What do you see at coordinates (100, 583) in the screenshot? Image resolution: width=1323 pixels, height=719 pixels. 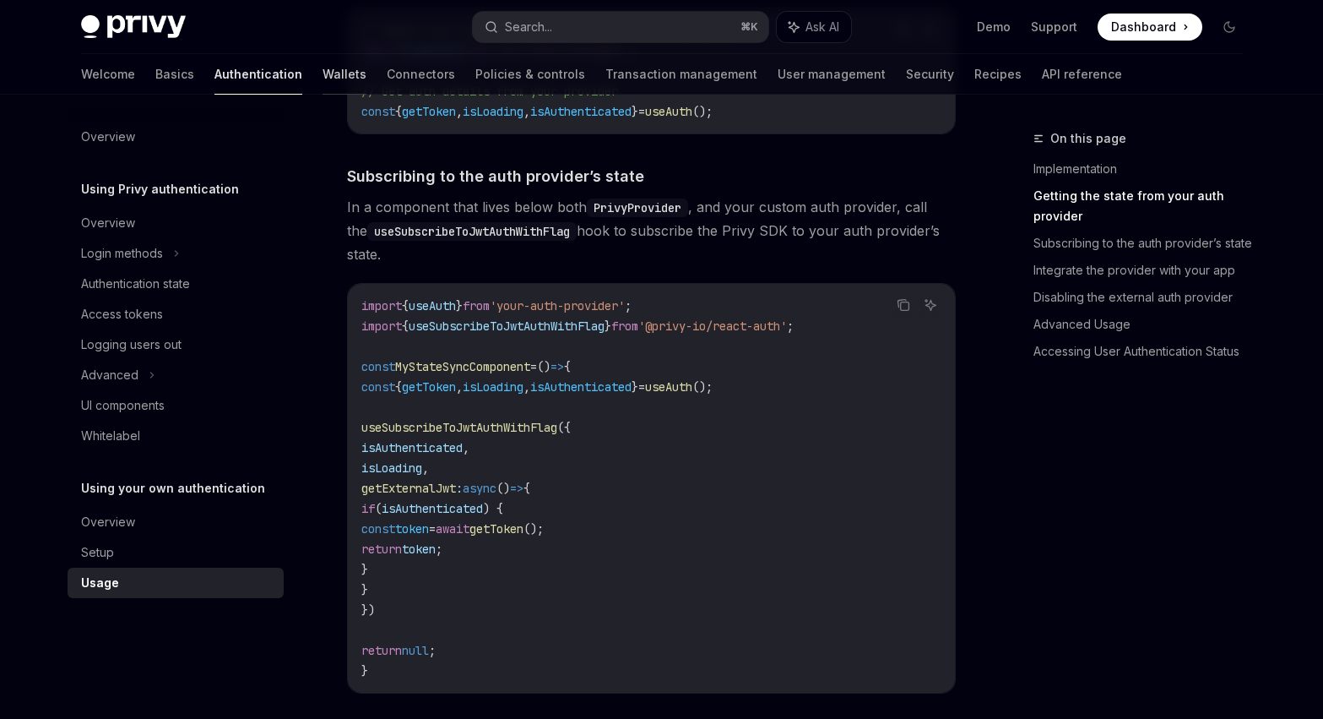 I see `div: Usage` at bounding box center [100, 583].